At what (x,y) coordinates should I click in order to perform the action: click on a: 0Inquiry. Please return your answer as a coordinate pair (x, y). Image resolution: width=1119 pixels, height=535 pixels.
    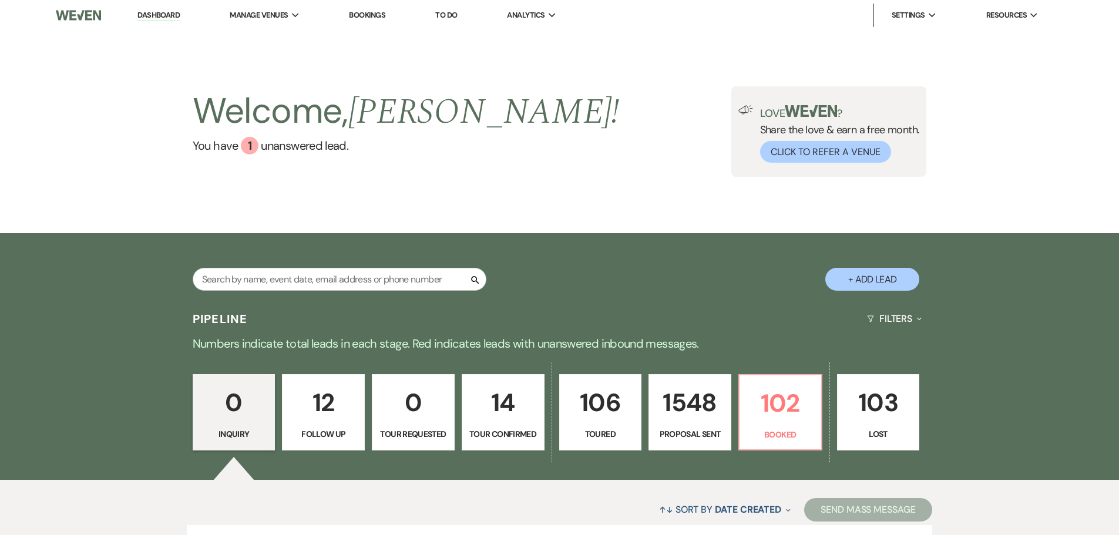
    Looking at the image, I should click on (234, 412).